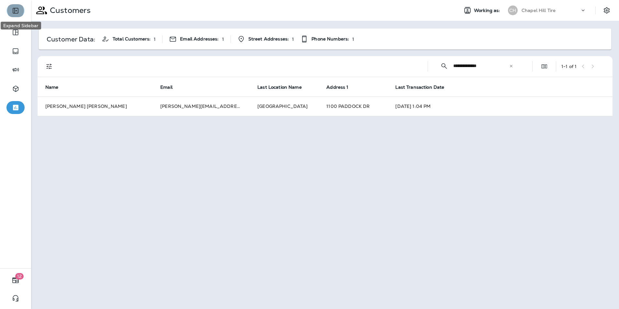 This screenshot has height=309, width=619. What do you see at coordinates (606, 10) in the screenshot?
I see `button: Settings` at bounding box center [606, 10].